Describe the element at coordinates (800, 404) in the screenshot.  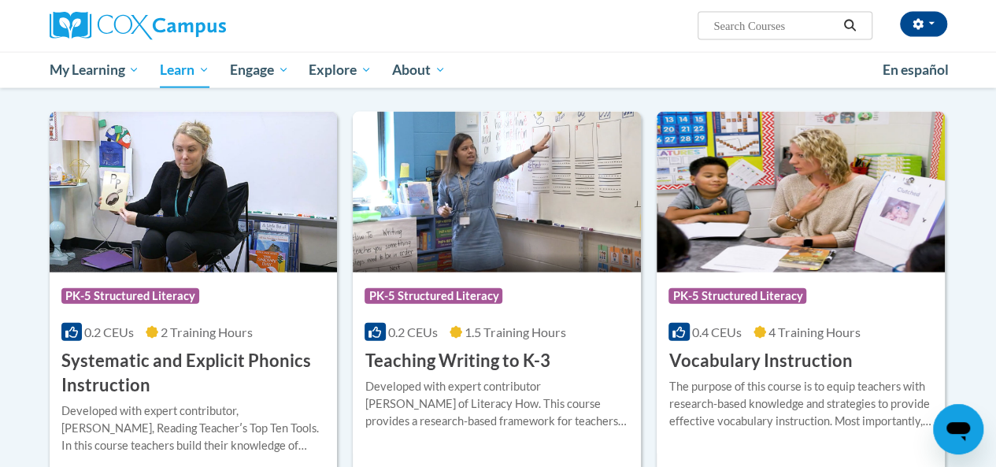
I see `div: The purpose of this course is to equip teachers with research-based knowledge and strategies to p...` at that location.